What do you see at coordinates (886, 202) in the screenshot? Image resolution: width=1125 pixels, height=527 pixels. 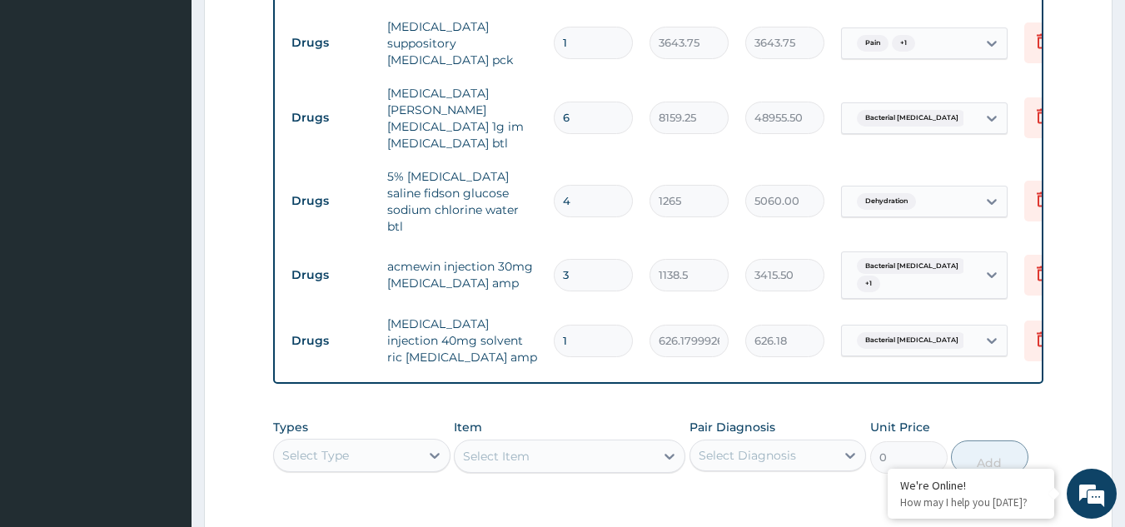 I see `span: Dehydration` at bounding box center [886, 202].